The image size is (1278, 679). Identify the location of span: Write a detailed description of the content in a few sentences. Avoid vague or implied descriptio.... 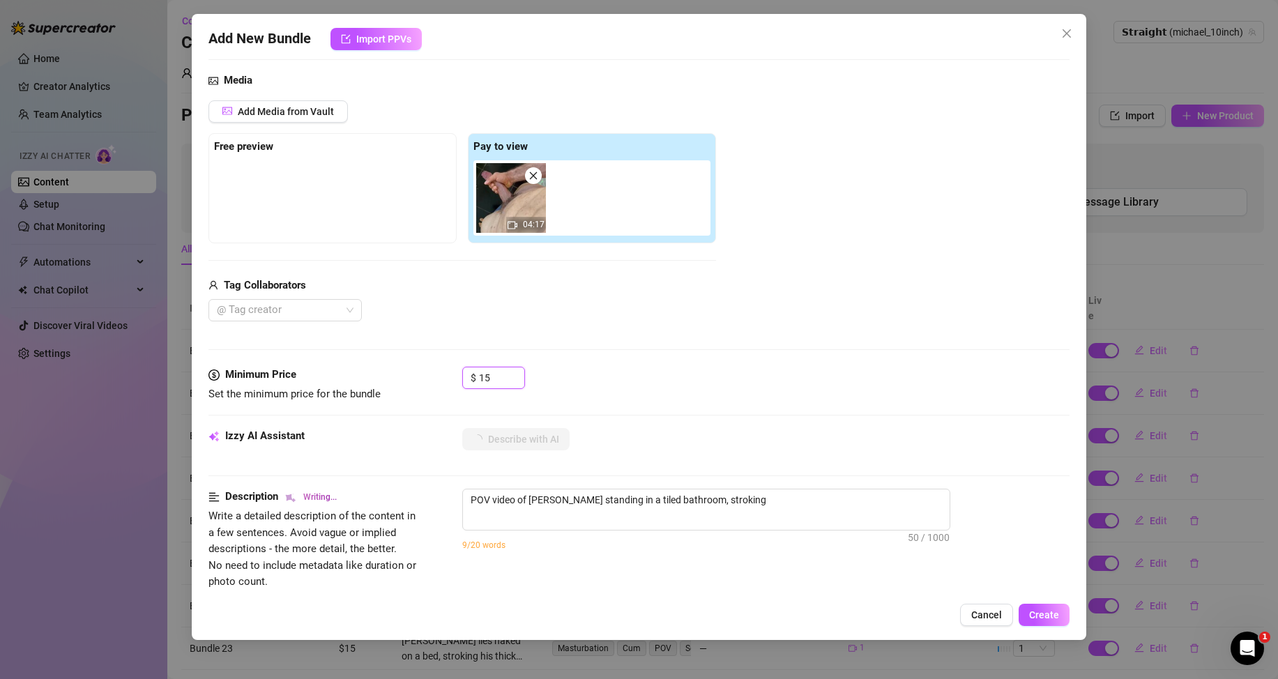
(312, 549).